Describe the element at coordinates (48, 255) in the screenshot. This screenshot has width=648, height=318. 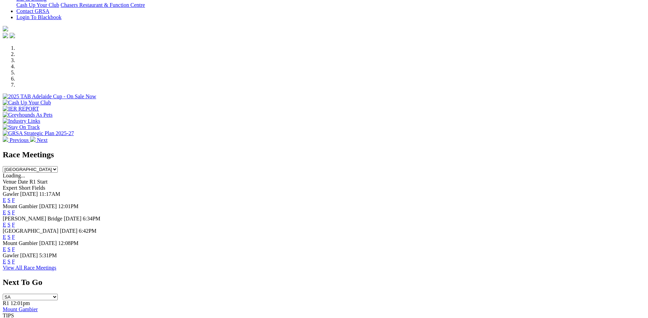
I see `span: 5:31PM` at that location.